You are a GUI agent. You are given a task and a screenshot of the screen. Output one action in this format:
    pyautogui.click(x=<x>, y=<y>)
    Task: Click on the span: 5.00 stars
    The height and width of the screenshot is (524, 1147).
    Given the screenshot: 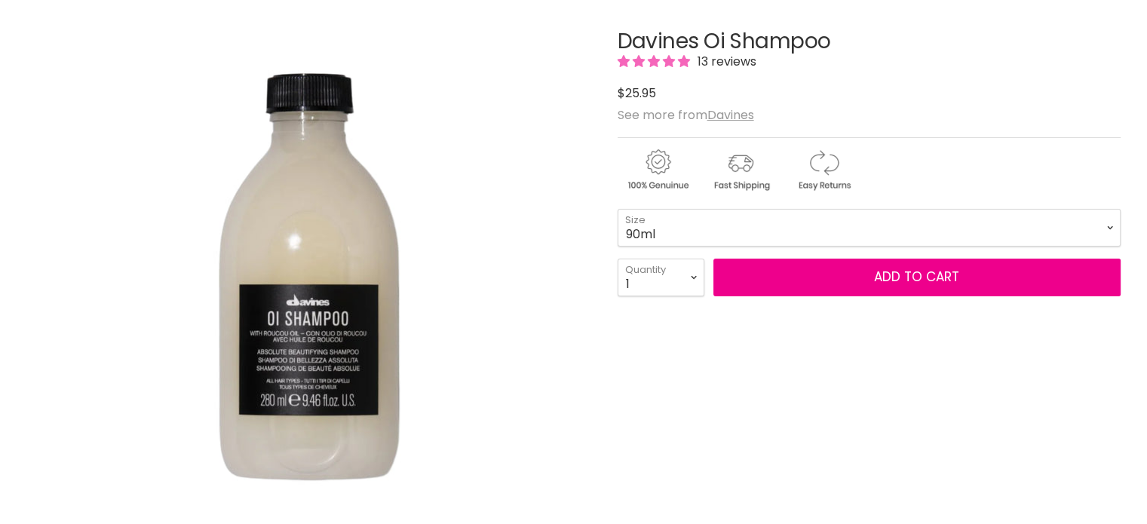 What is the action you would take?
    pyautogui.click(x=655, y=61)
    